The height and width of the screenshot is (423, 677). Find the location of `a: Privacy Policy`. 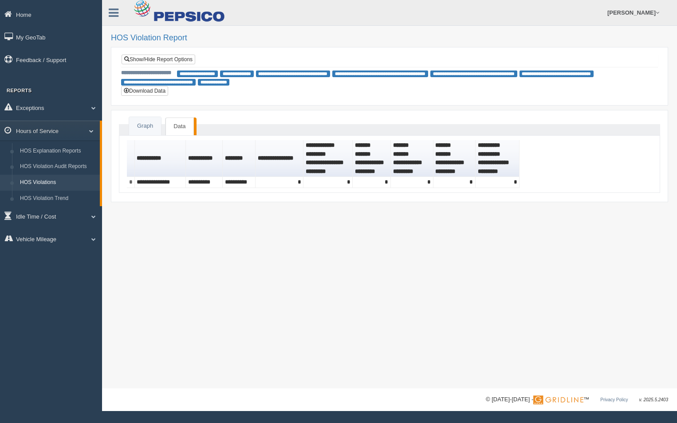

a: Privacy Policy is located at coordinates (614, 400).